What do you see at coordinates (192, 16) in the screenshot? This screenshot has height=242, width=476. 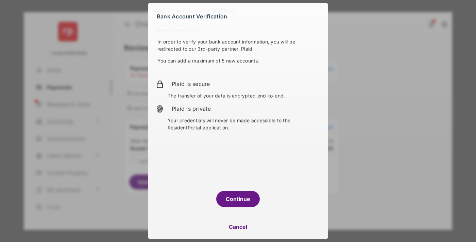 I see `span: Bank Account Verification` at bounding box center [192, 16].